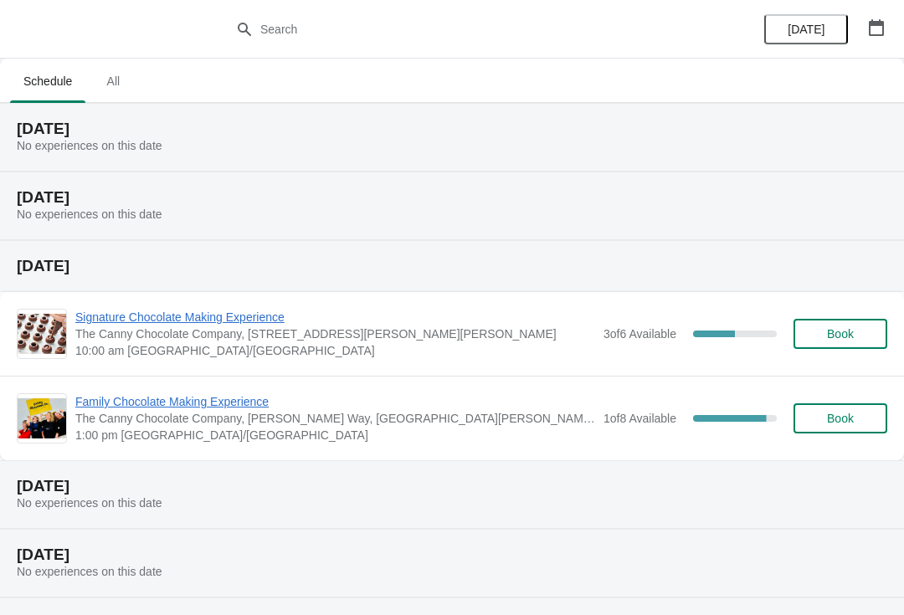  Describe the element at coordinates (469, 29) in the screenshot. I see `input: Search` at that location.